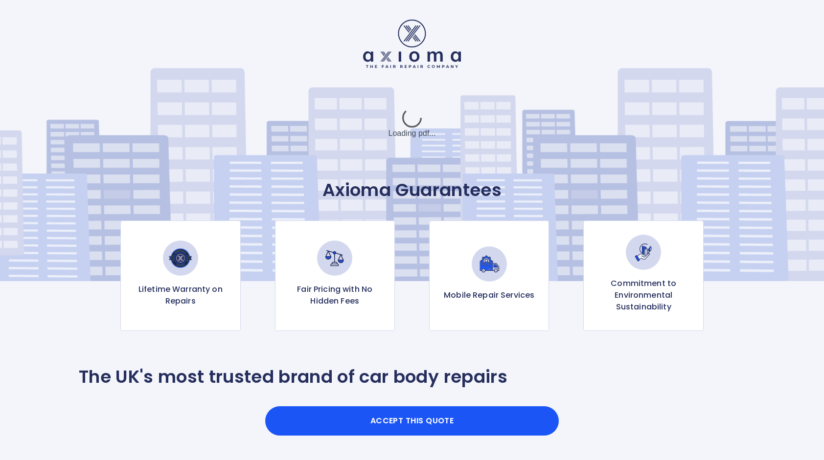 Image resolution: width=824 pixels, height=460 pixels. Describe the element at coordinates (412, 124) in the screenshot. I see `div: Loading pdf...` at that location.